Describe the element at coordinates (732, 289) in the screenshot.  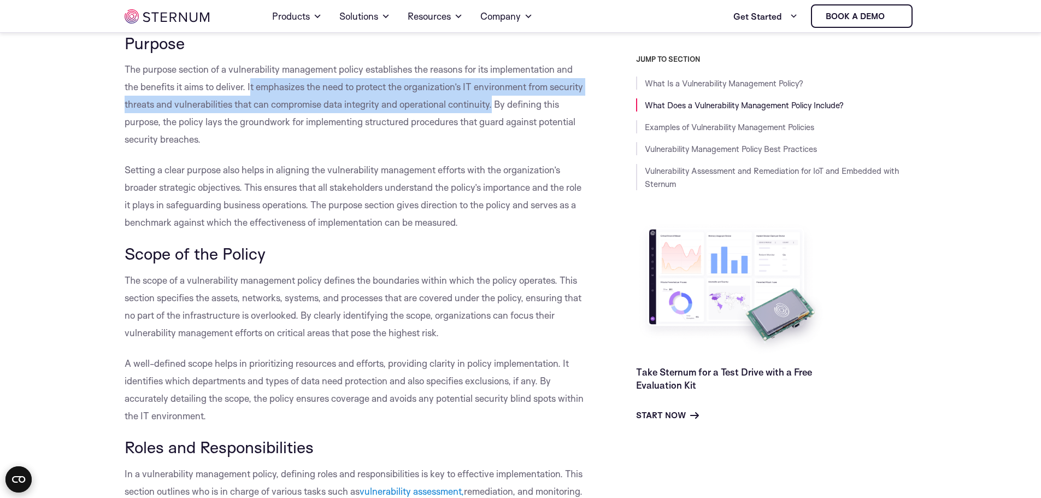
I see `img: Take Sternum for a Test Drive with a Free Evaluation Kit` at that location.